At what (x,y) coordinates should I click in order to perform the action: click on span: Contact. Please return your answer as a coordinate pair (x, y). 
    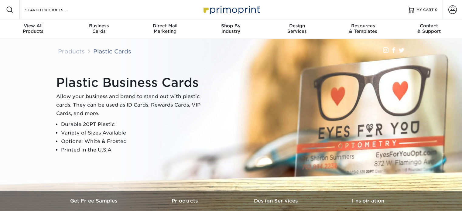
    Looking at the image, I should click on (428, 26).